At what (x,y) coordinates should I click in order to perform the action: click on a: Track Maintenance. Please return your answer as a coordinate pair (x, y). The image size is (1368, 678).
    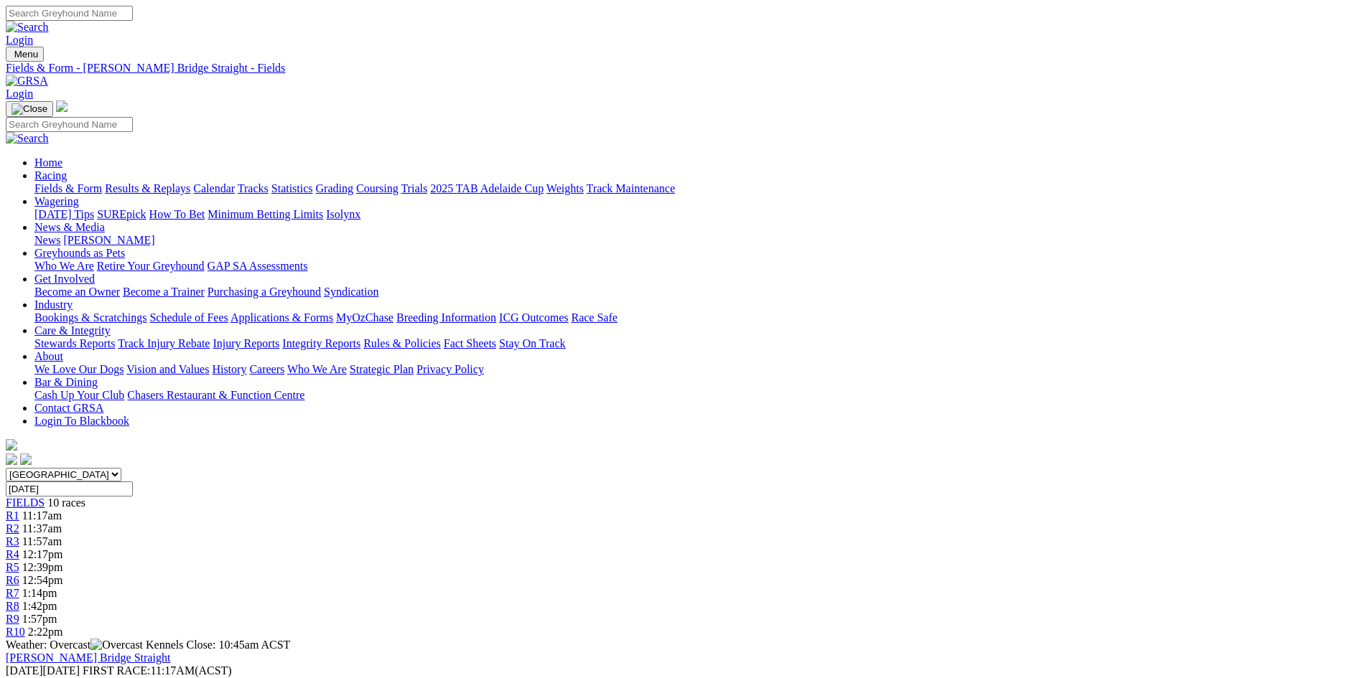
    Looking at the image, I should click on (630, 188).